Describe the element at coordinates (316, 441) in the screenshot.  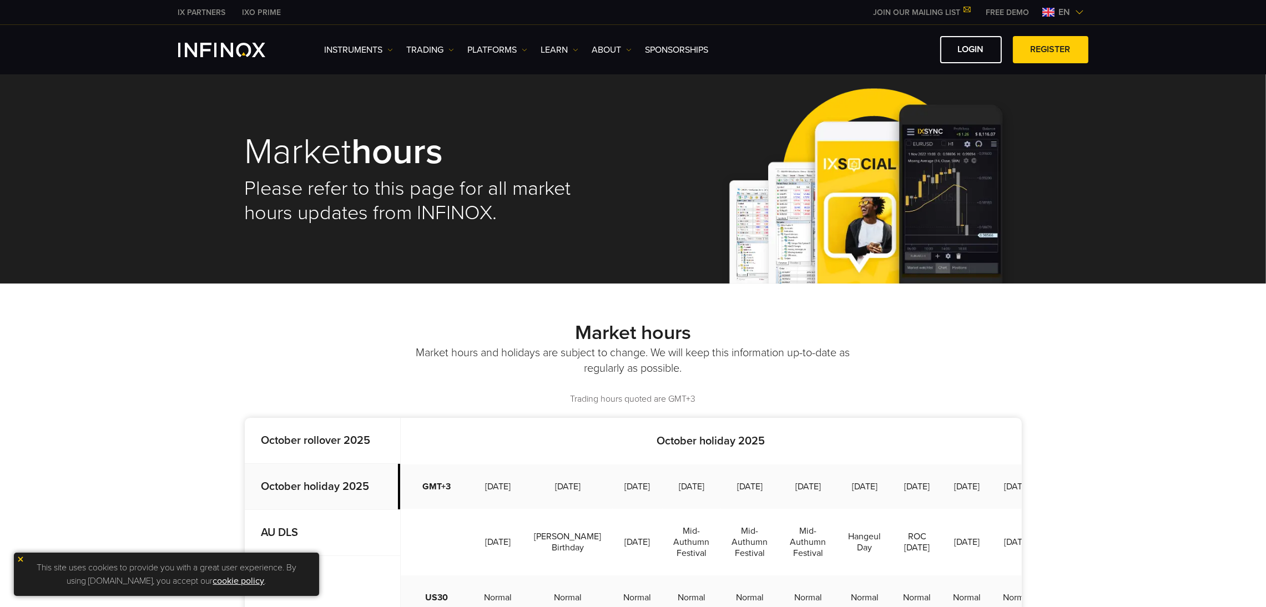
I see `strong: October rollover 2025` at that location.